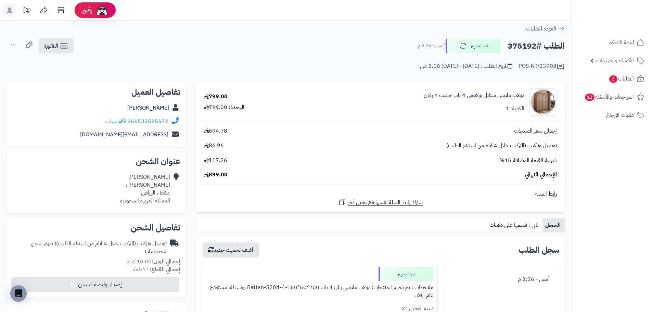  What do you see at coordinates (614, 79) in the screenshot?
I see `span: 3` at bounding box center [614, 79].